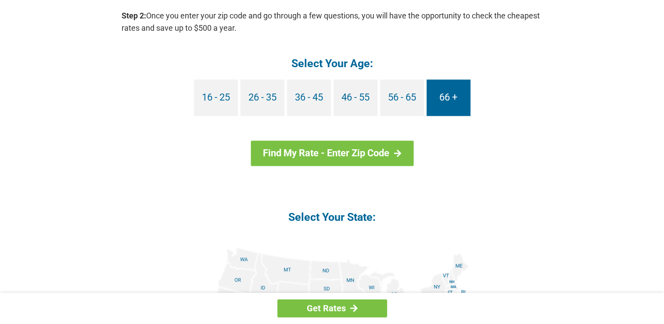 The width and height of the screenshot is (664, 324). I want to click on a: 66 +, so click(448, 97).